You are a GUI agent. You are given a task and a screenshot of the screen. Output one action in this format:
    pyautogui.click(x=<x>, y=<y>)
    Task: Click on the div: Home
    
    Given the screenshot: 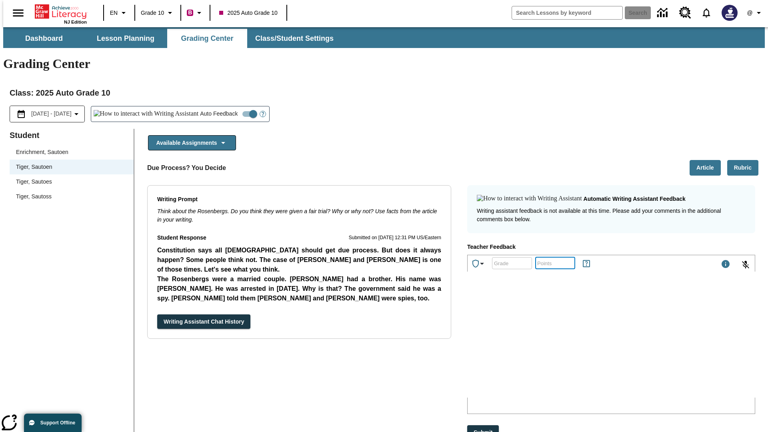 What is the action you would take?
    pyautogui.click(x=61, y=14)
    